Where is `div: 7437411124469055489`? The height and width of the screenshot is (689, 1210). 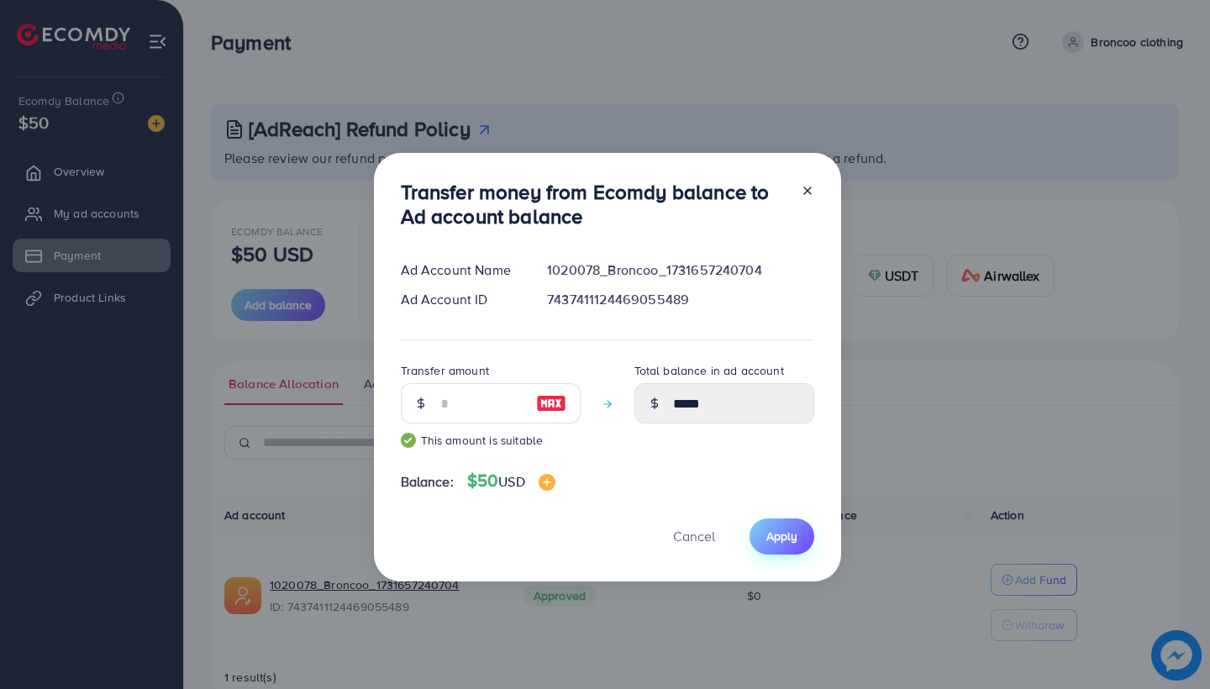
div: 7437411124469055489 is located at coordinates (680, 299).